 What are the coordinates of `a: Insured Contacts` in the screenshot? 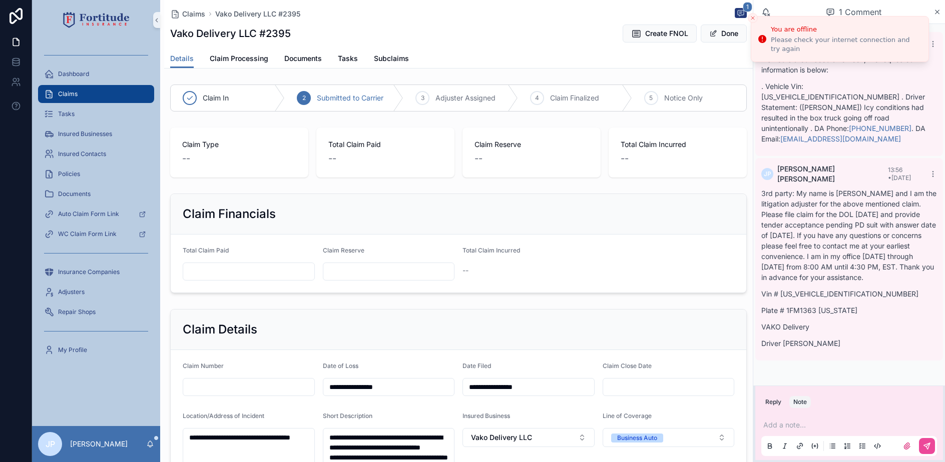 It's located at (96, 154).